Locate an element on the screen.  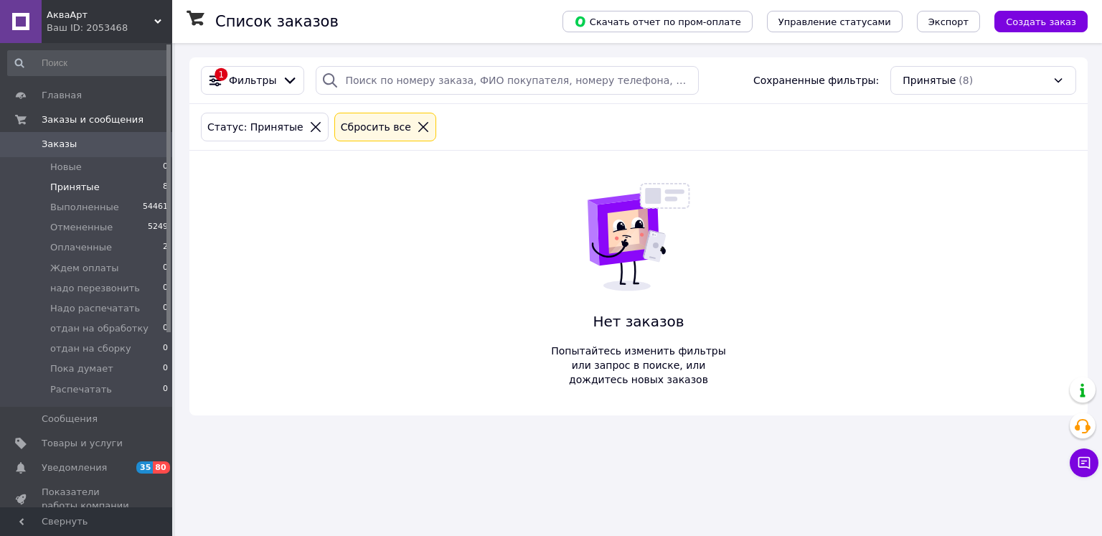
button: Управление статусами is located at coordinates (834, 22).